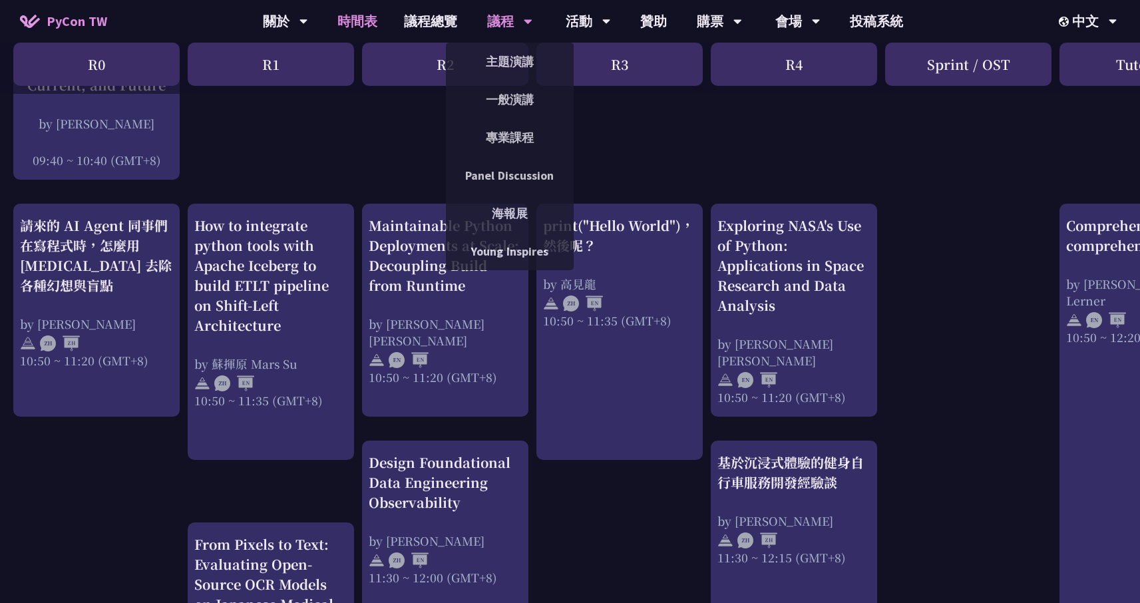 This screenshot has width=1140, height=603. I want to click on div: Sprint / OST, so click(969, 64).